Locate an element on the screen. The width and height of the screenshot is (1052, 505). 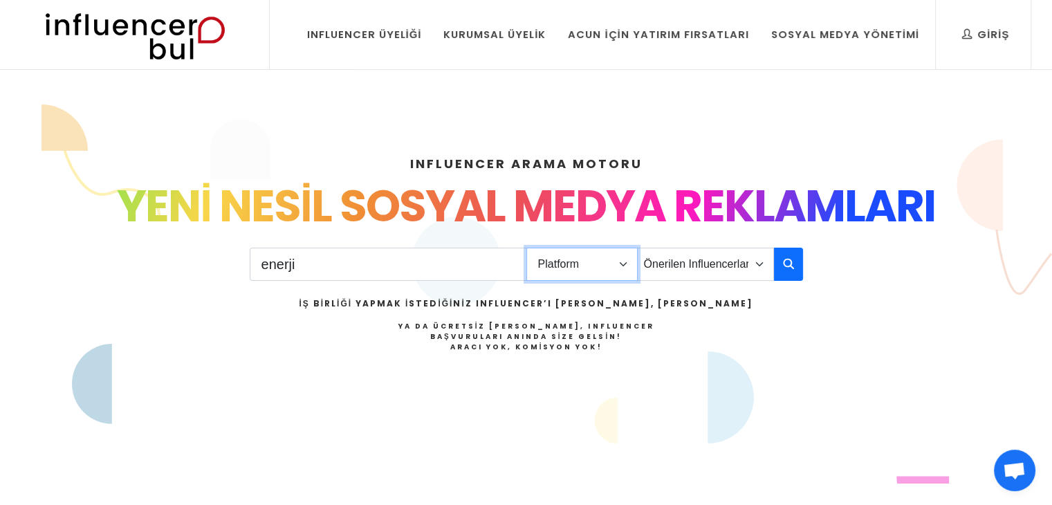
div: Acun İçin Yatırım Fırsatları is located at coordinates (658, 35).